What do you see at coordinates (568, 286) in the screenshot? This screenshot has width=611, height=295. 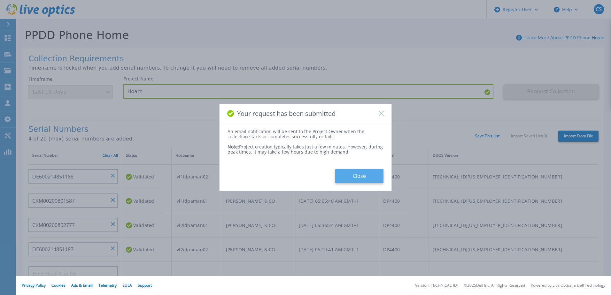 I see `li: Powered by Live Optics, a Dell Technology` at bounding box center [568, 286].